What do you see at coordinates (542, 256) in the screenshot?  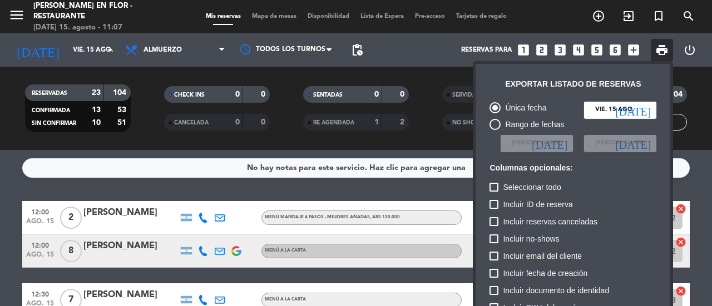 I see `span: Incluir email del cliente` at bounding box center [542, 256].